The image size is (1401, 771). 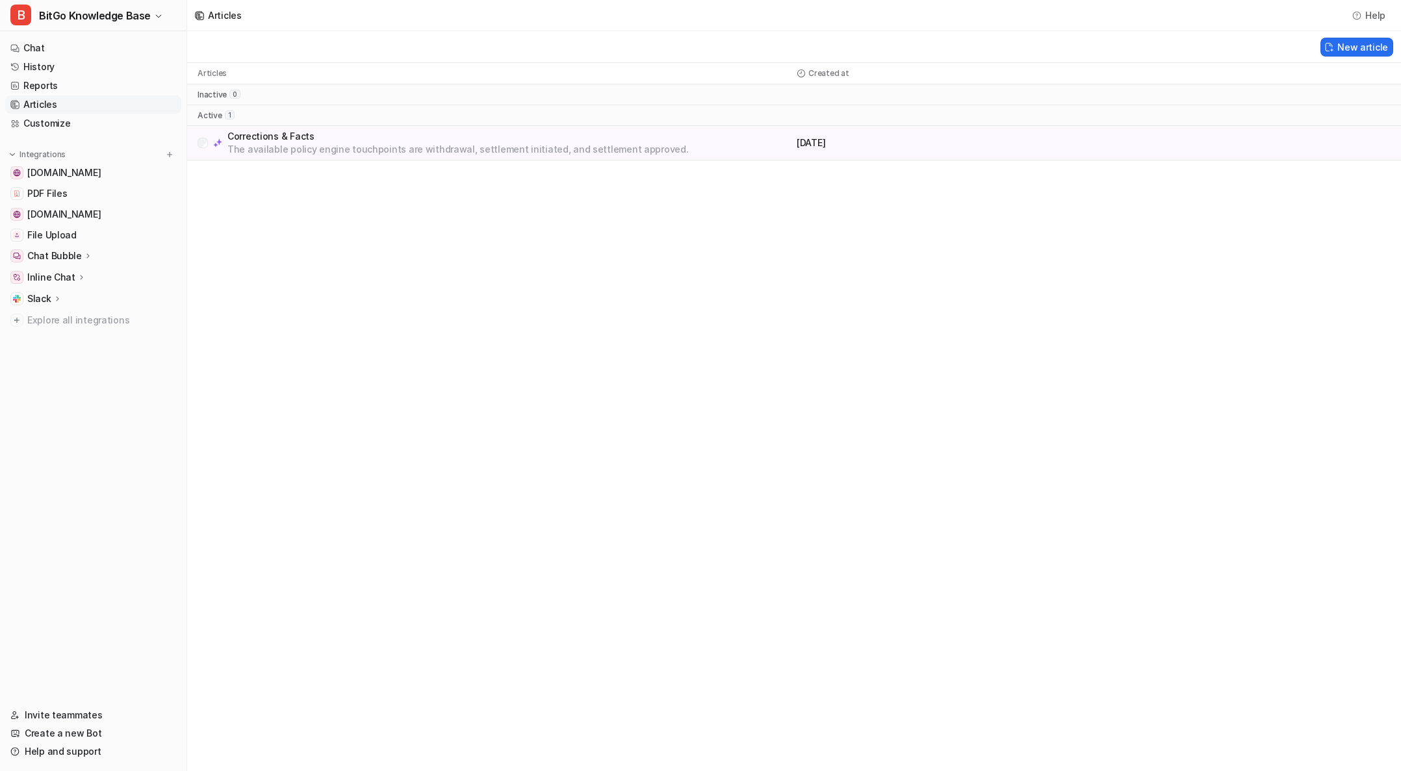 What do you see at coordinates (17, 235) in the screenshot?
I see `img: File Upload` at bounding box center [17, 235].